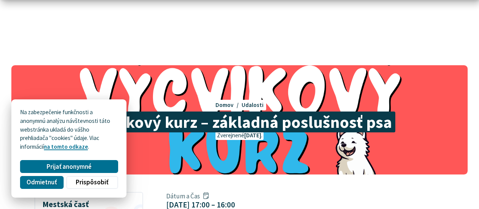  I want to click on p: Zverejnené ., so click(239, 135).